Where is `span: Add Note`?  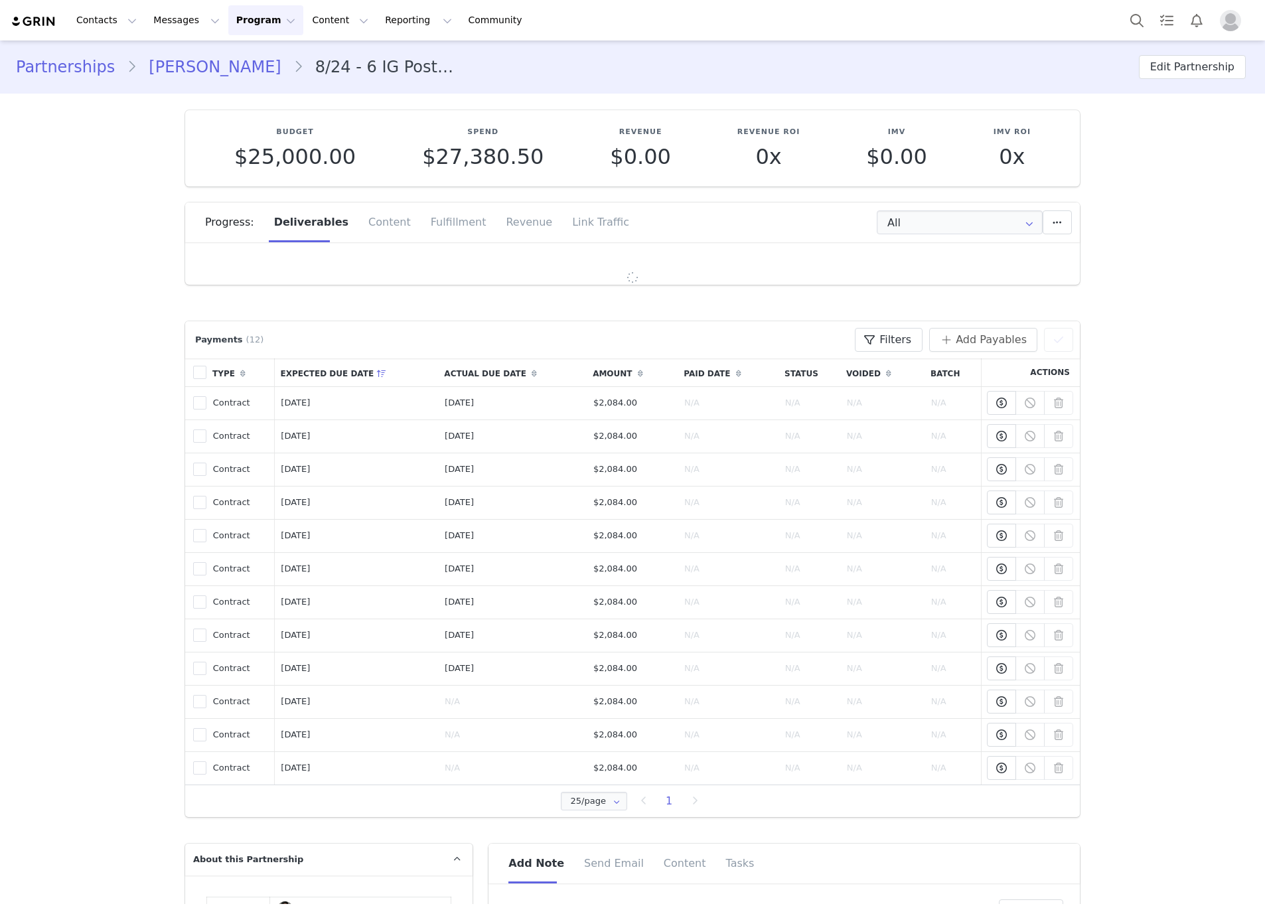
span: Add Note is located at coordinates (536, 863).